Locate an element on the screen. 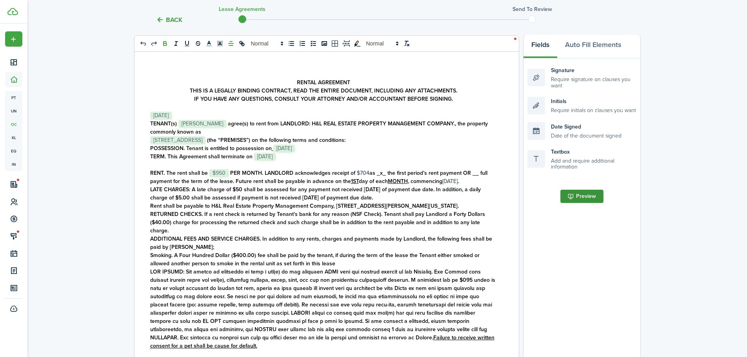 The width and height of the screenshot is (747, 357). button: undo: undo is located at coordinates (143, 44).